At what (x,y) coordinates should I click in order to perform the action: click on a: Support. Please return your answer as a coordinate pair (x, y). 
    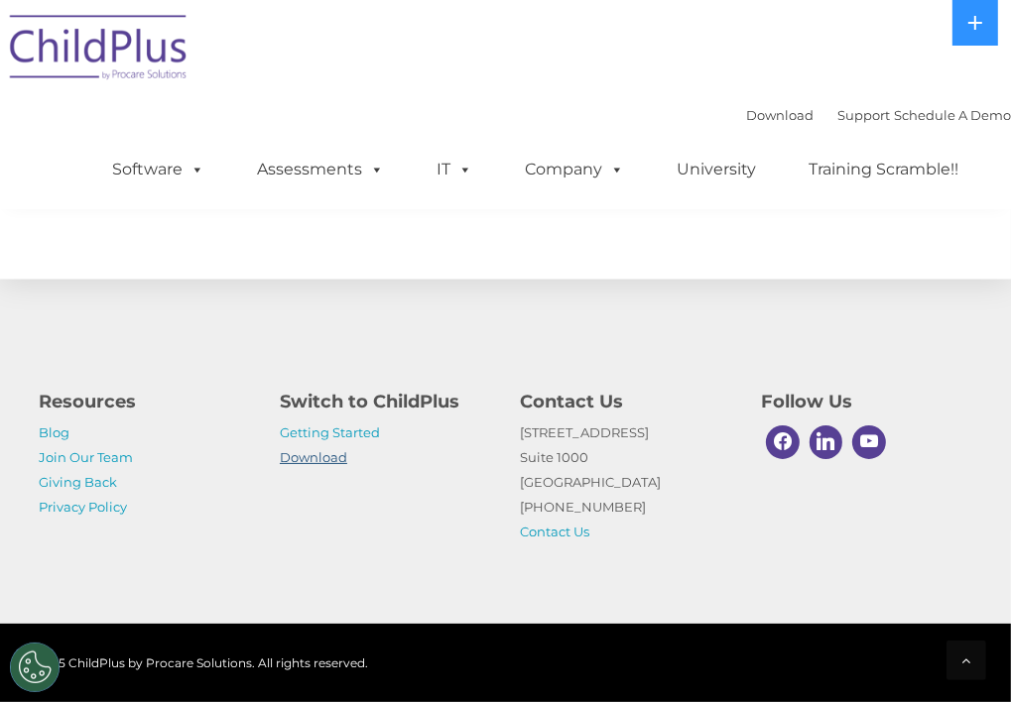
    Looking at the image, I should click on (863, 115).